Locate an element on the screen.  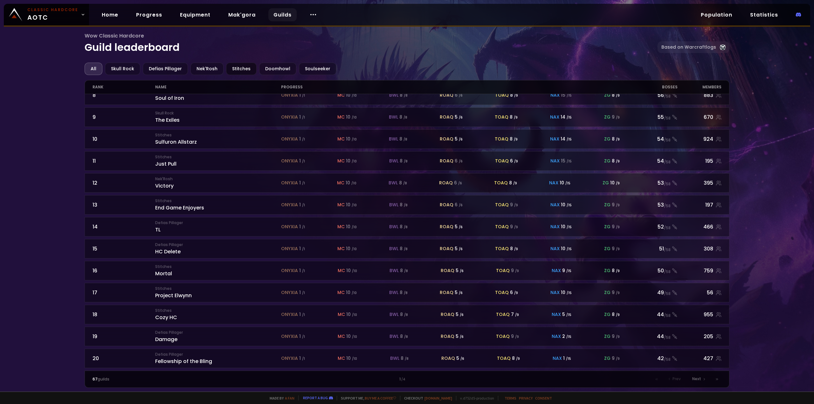
div: 924 is located at coordinates (700, 139).